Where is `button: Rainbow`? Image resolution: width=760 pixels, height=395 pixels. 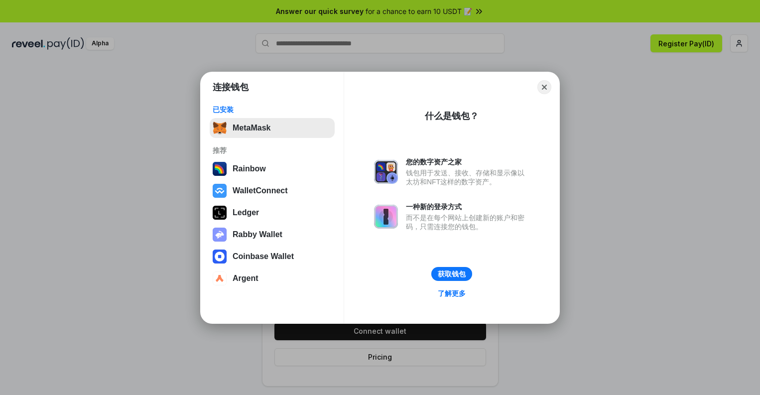 button: Rainbow is located at coordinates (272, 169).